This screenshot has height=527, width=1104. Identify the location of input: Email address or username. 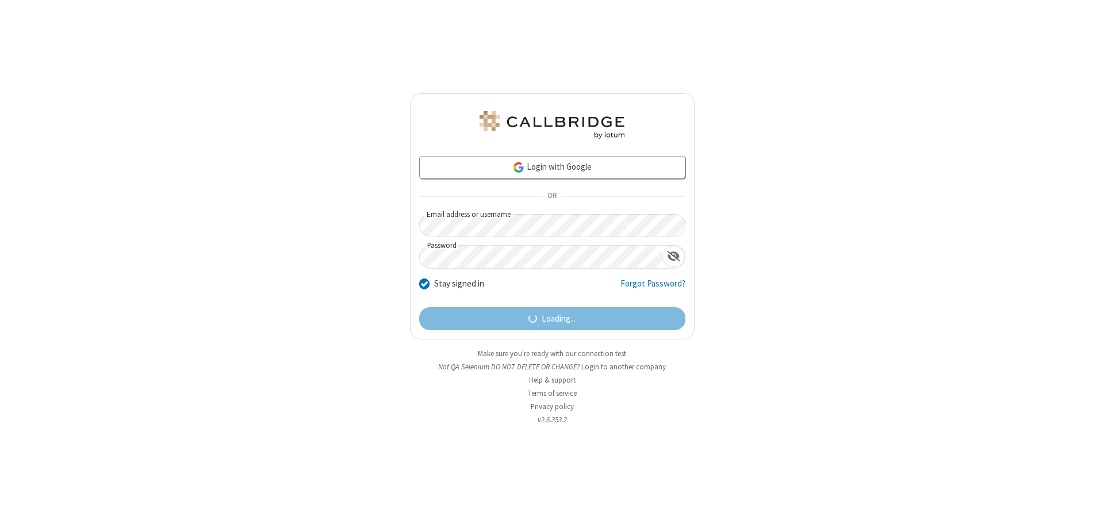
(552, 225).